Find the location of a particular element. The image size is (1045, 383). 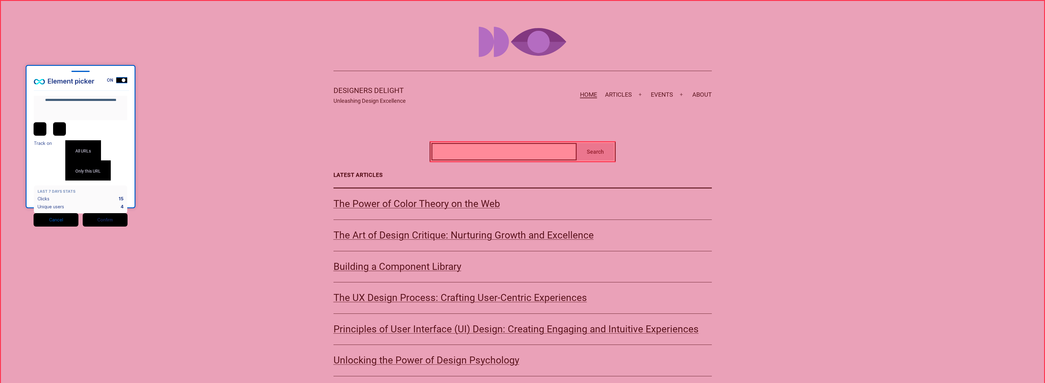

div: 15 is located at coordinates (121, 199).